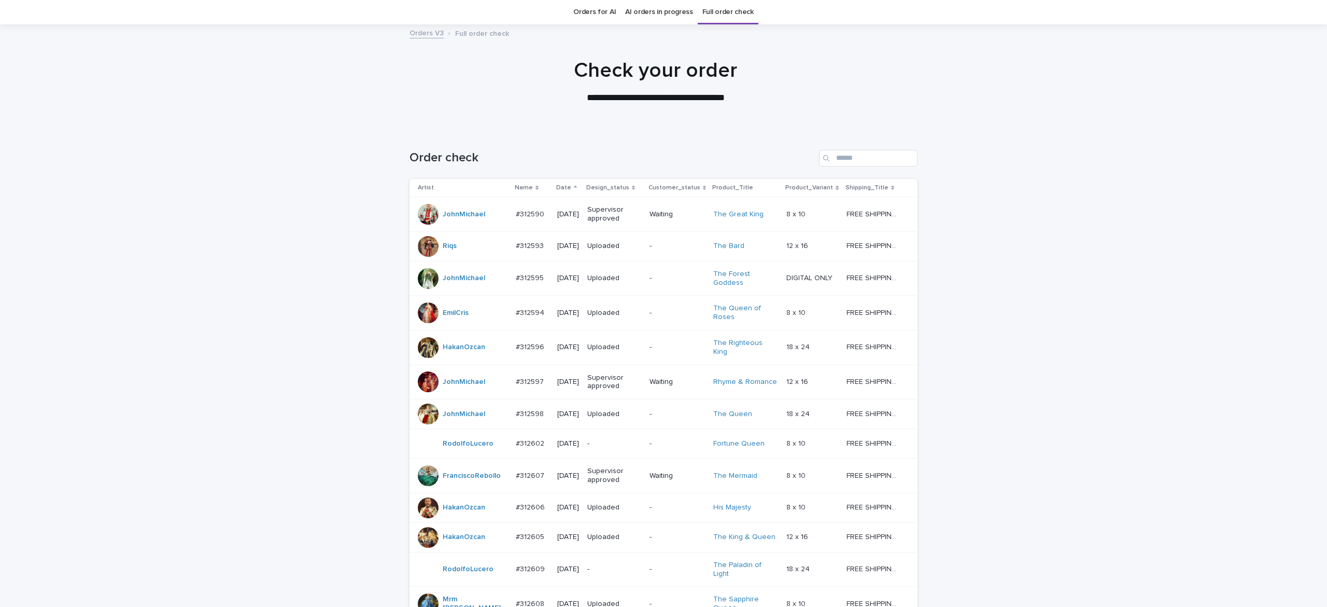 The height and width of the screenshot is (607, 1327). Describe the element at coordinates (531, 474) in the screenshot. I see `p: #312607` at that location.